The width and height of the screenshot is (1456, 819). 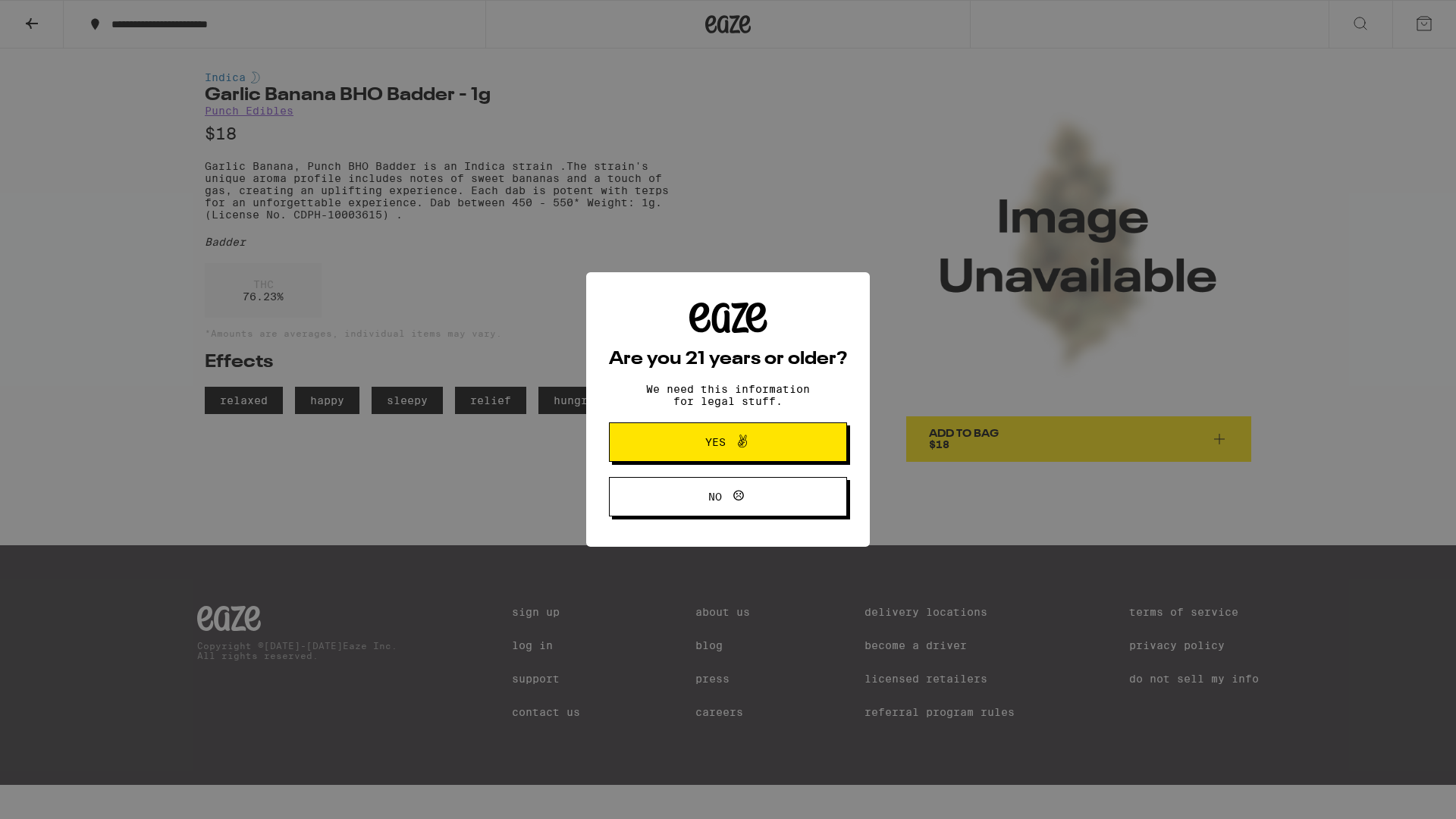 What do you see at coordinates (728, 360) in the screenshot?
I see `h2: Are you 21 years or older?` at bounding box center [728, 360].